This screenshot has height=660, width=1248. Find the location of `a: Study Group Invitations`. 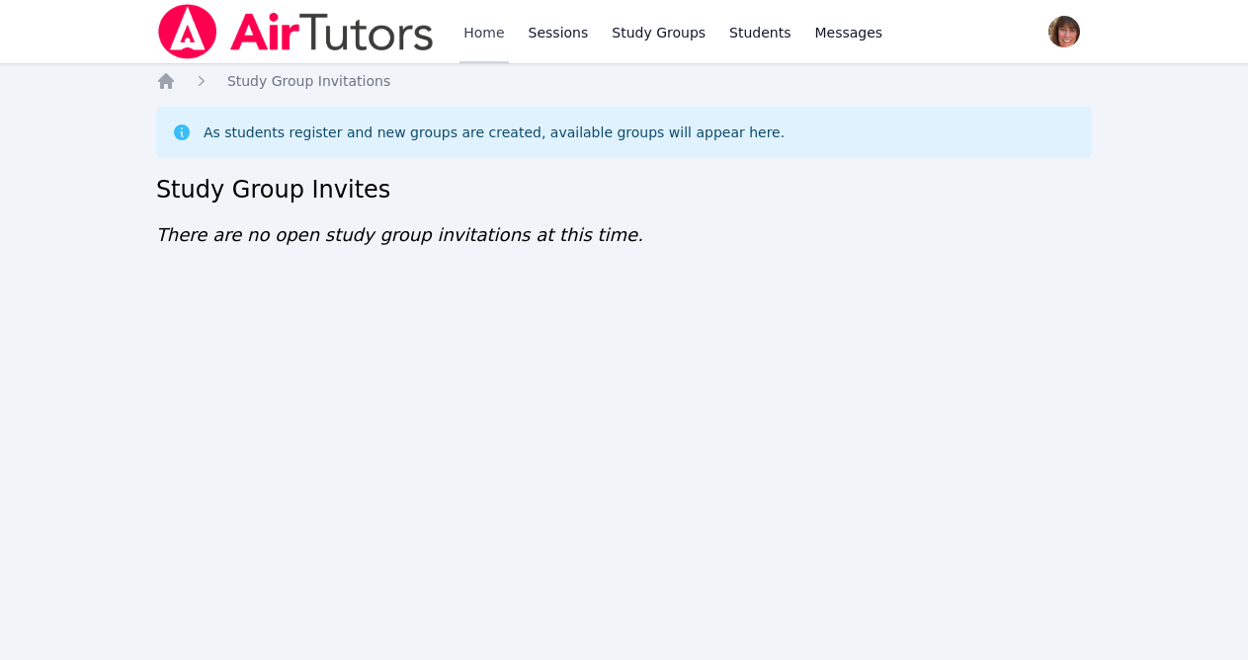

a: Study Group Invitations is located at coordinates (308, 81).